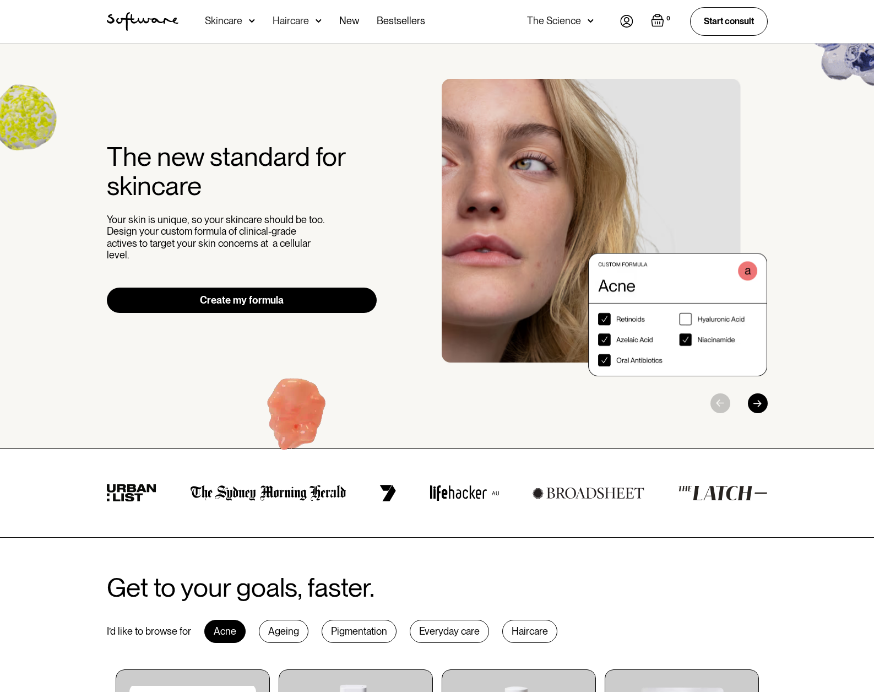 Image resolution: width=874 pixels, height=692 pixels. What do you see at coordinates (729, 21) in the screenshot?
I see `a: Start consult` at bounding box center [729, 21].